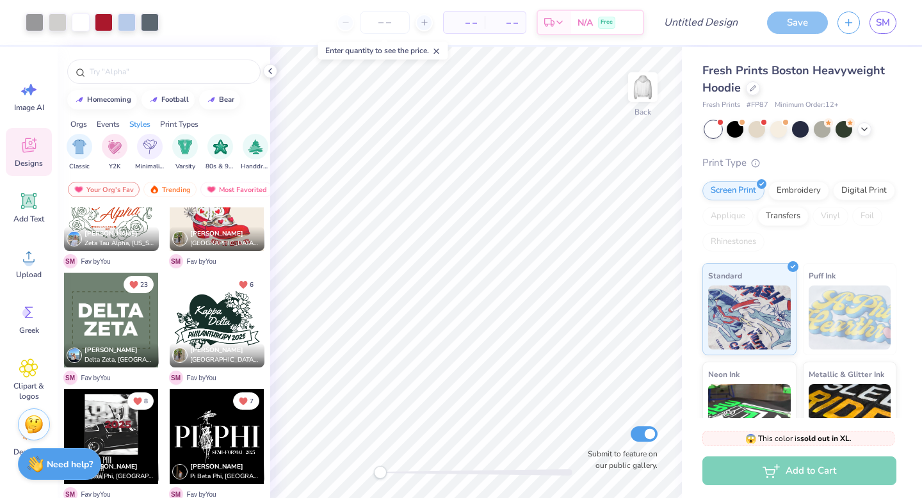  What do you see at coordinates (798, 191) in the screenshot?
I see `div: Embroidery` at bounding box center [798, 191].